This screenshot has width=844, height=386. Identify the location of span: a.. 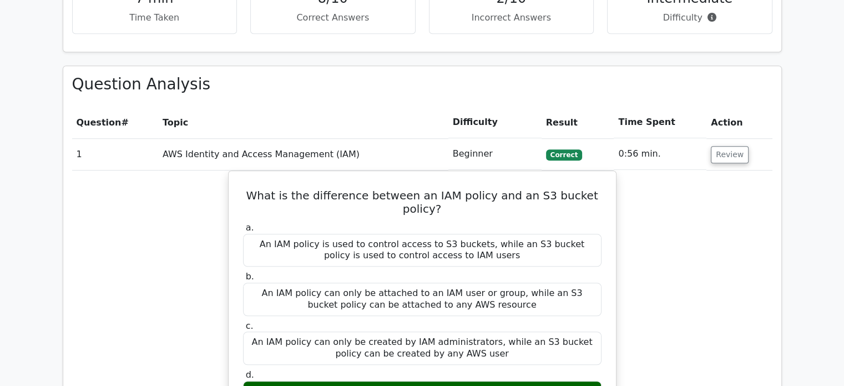
(250, 227).